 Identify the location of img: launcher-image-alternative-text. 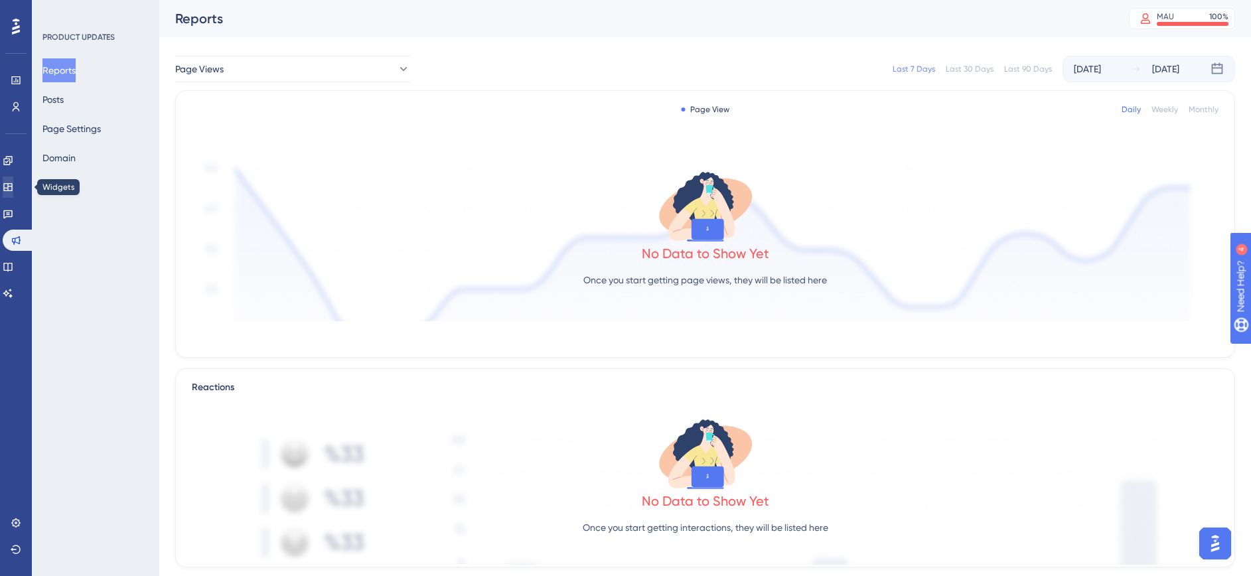
(20, 20).